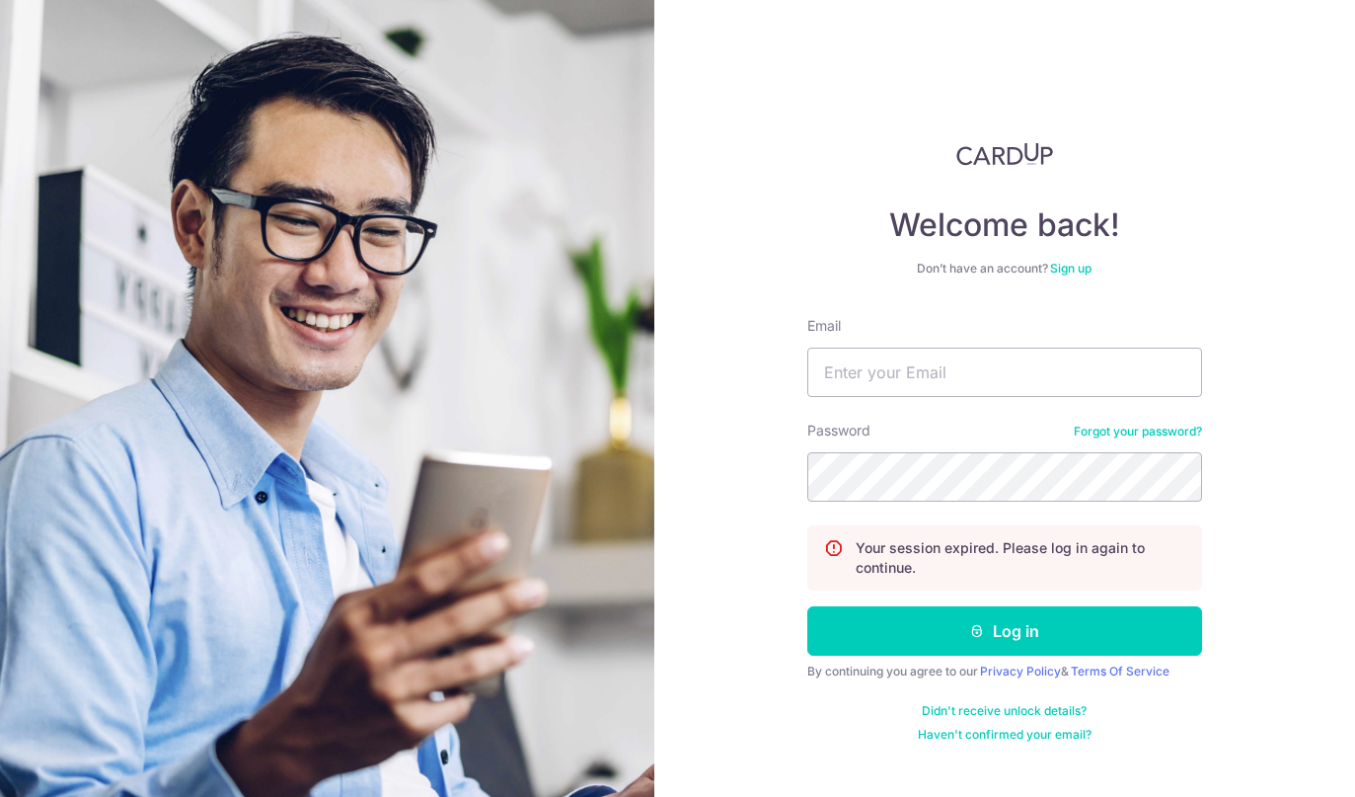 This screenshot has width=1355, height=797. Describe the element at coordinates (1005, 225) in the screenshot. I see `h4: Welcome back!` at that location.